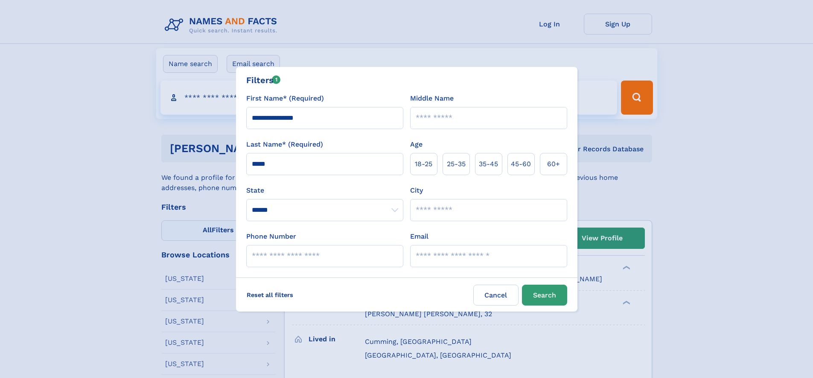 The height and width of the screenshot is (378, 813). I want to click on span: 35‑45, so click(488, 164).